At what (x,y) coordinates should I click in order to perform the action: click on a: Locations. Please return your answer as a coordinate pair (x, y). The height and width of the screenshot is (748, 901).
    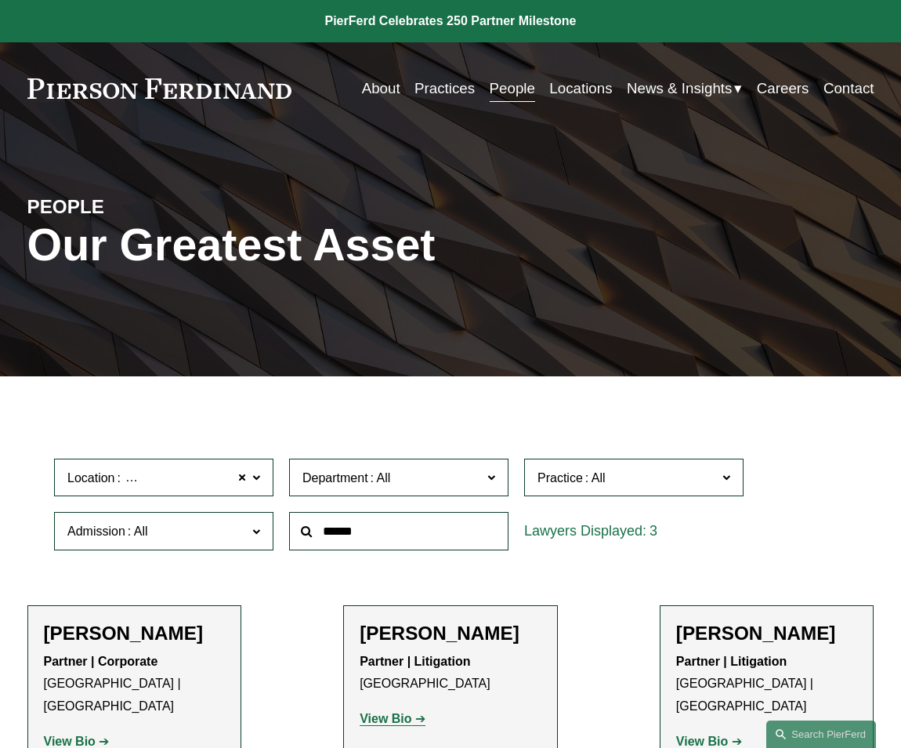
    Looking at the image, I should click on (581, 89).